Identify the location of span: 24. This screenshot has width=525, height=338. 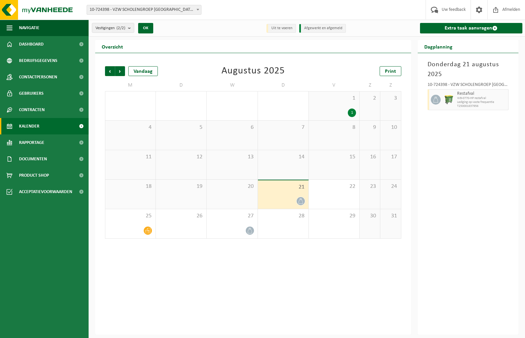
(390, 187).